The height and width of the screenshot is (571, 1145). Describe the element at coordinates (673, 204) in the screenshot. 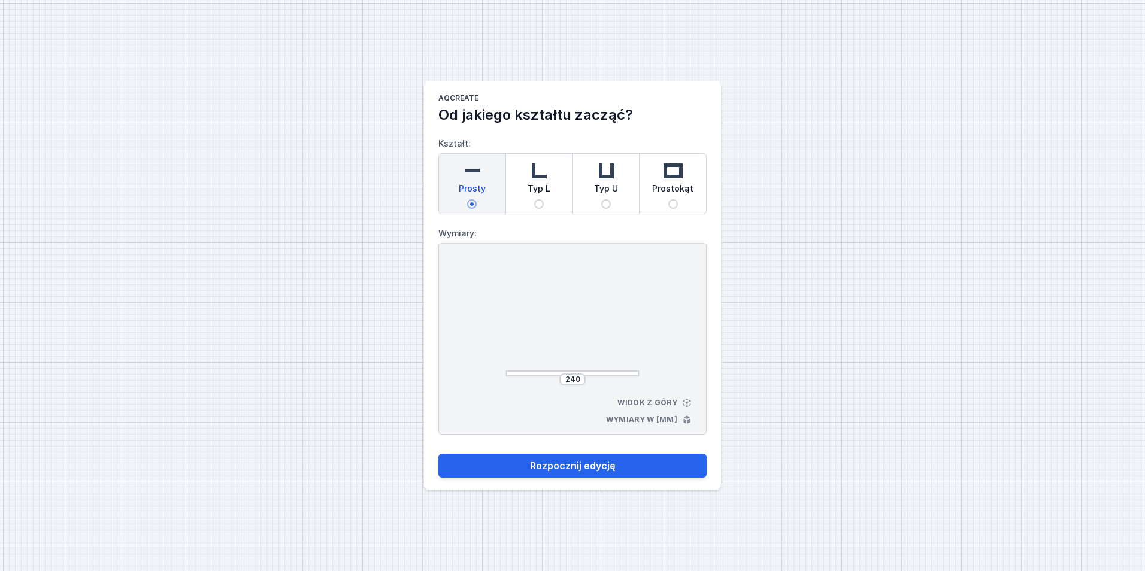

I see `input: Prostokąt` at that location.